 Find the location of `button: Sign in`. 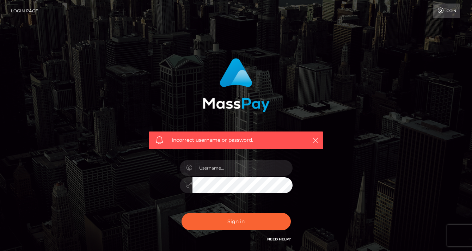

button: Sign in is located at coordinates (236, 221).